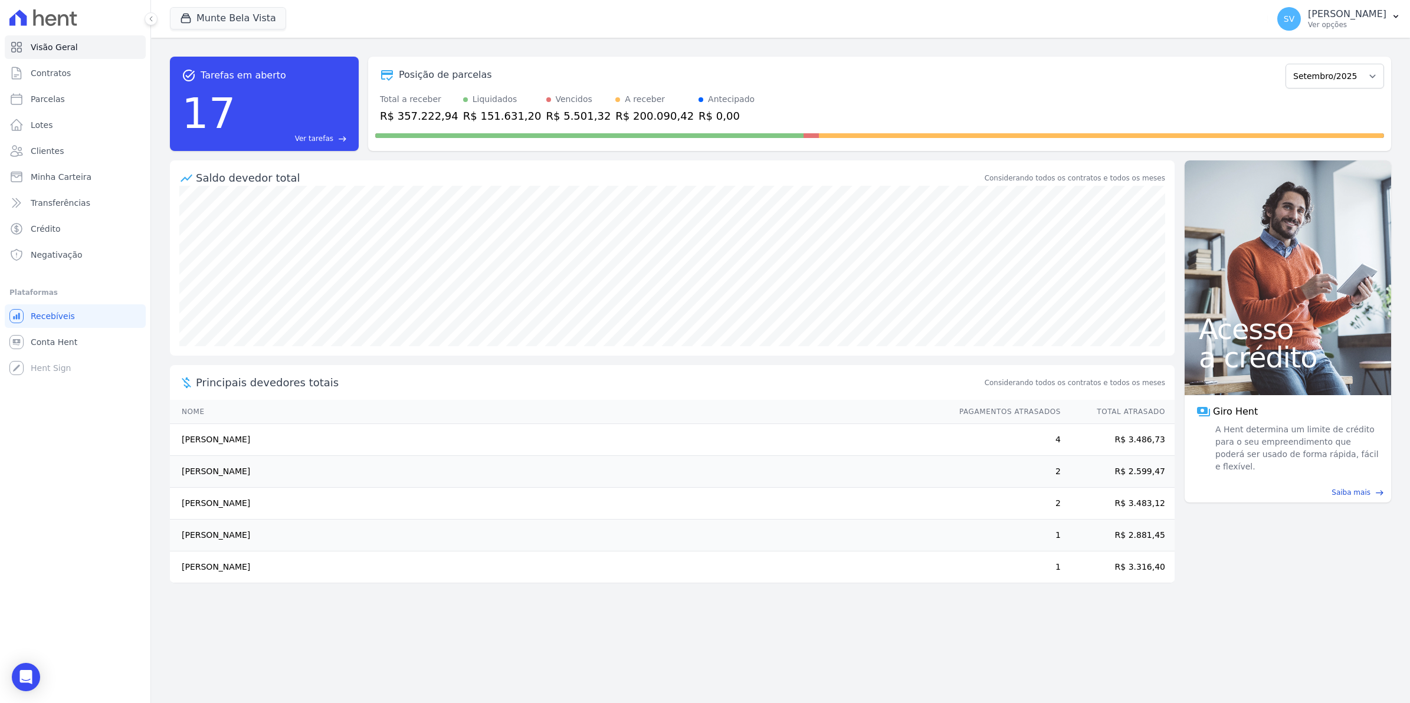 The image size is (1410, 703). What do you see at coordinates (243, 75) in the screenshot?
I see `span: Tarefas em aberto` at bounding box center [243, 75].